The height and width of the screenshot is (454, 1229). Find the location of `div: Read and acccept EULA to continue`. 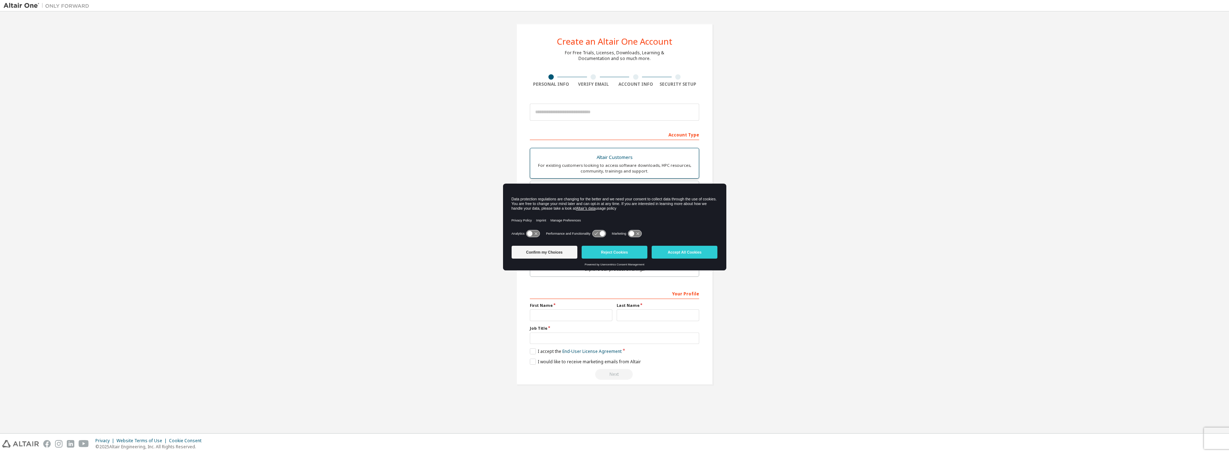

div: Read and acccept EULA to continue is located at coordinates (614, 374).